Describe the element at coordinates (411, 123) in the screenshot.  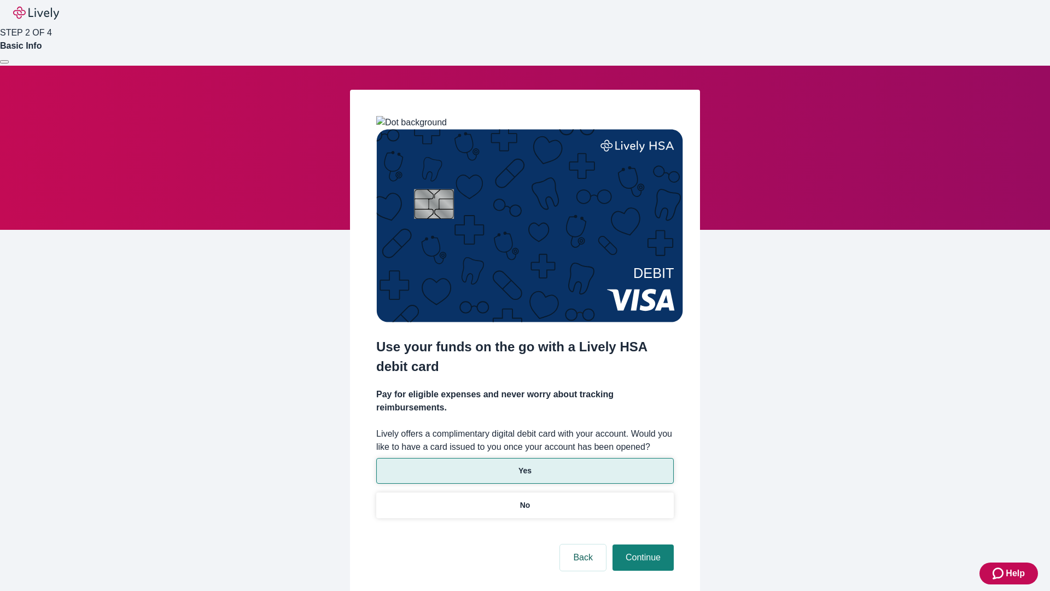
I see `img: Dot background` at that location.